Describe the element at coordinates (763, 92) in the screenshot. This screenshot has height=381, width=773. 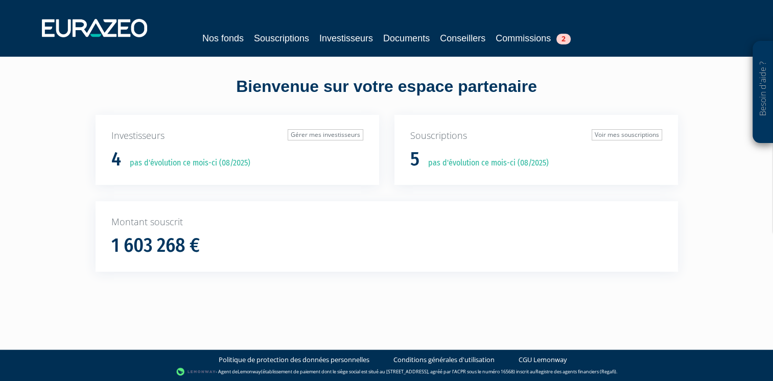
I see `p: Besoin d'aide ?` at that location.